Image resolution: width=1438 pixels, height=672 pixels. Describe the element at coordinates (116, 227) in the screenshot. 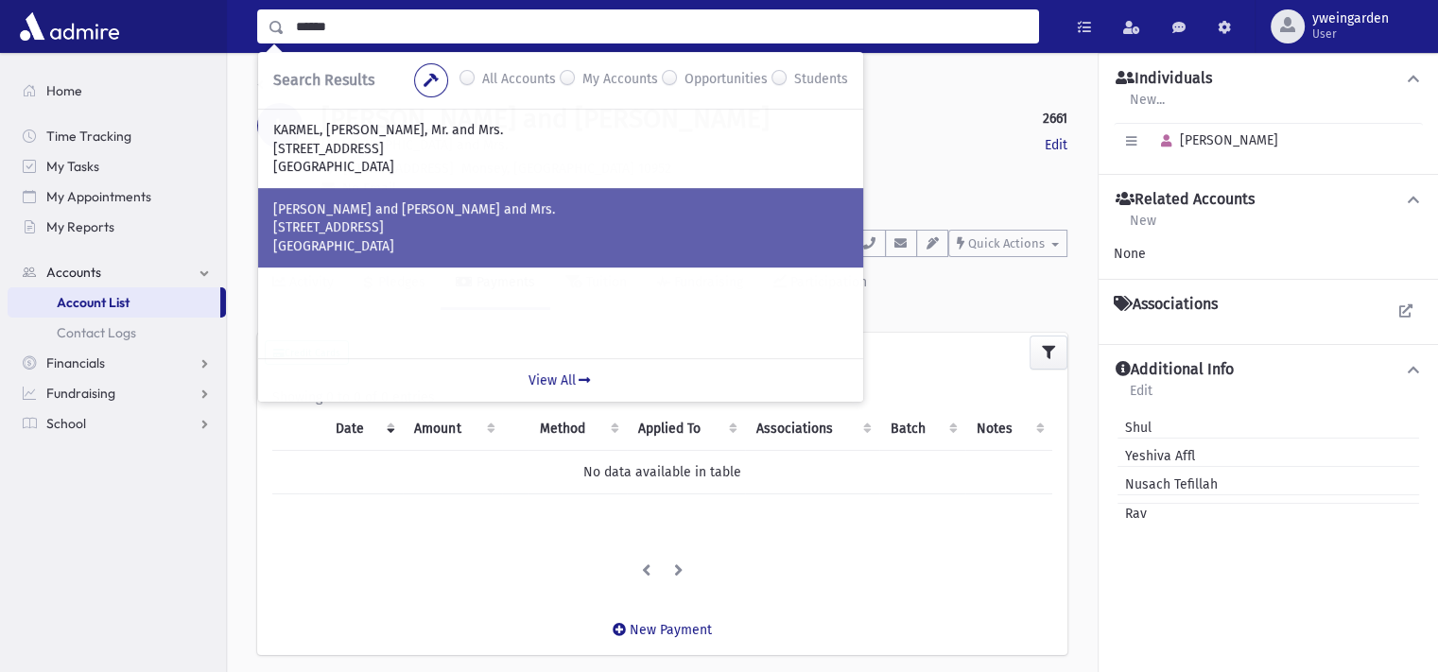

I see `a: My Reports` at that location.